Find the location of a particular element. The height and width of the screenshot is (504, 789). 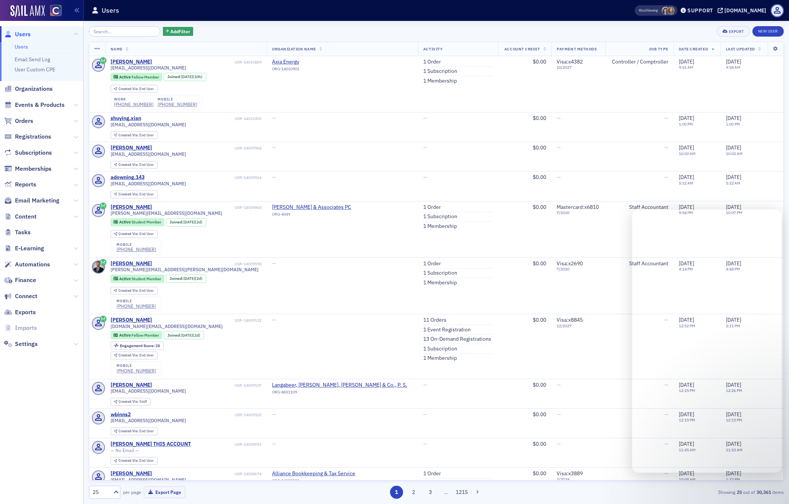

button: Export is located at coordinates (733, 31).